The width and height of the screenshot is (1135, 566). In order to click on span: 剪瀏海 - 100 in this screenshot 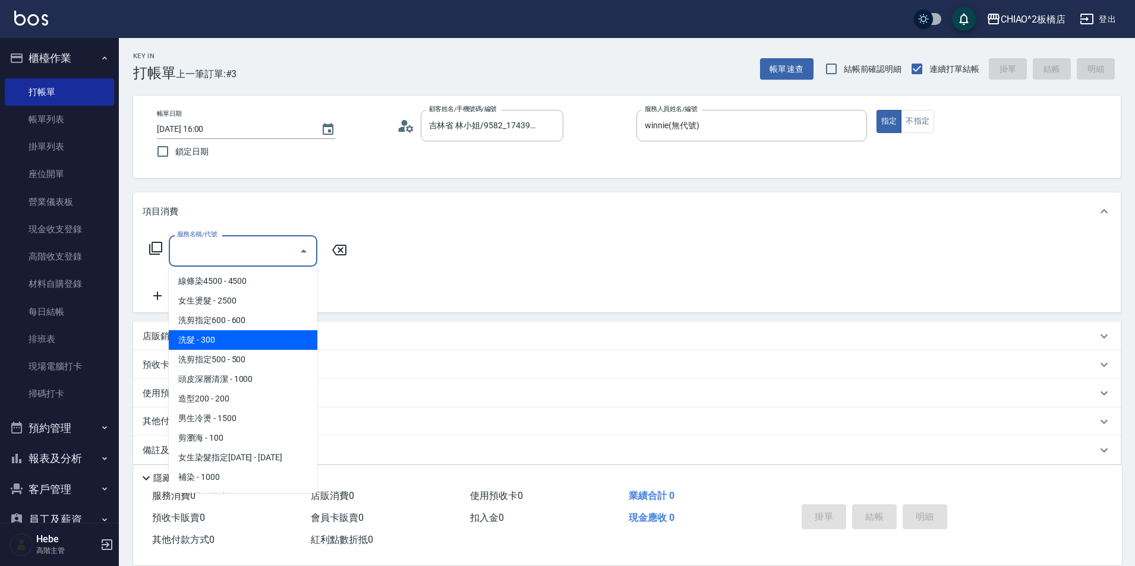, I will do `click(243, 438)`.